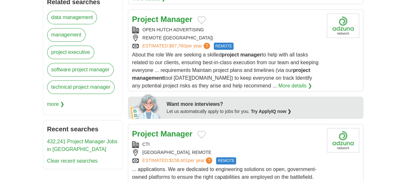 The width and height of the screenshot is (406, 182). I want to click on span: $87,780, so click(177, 46).